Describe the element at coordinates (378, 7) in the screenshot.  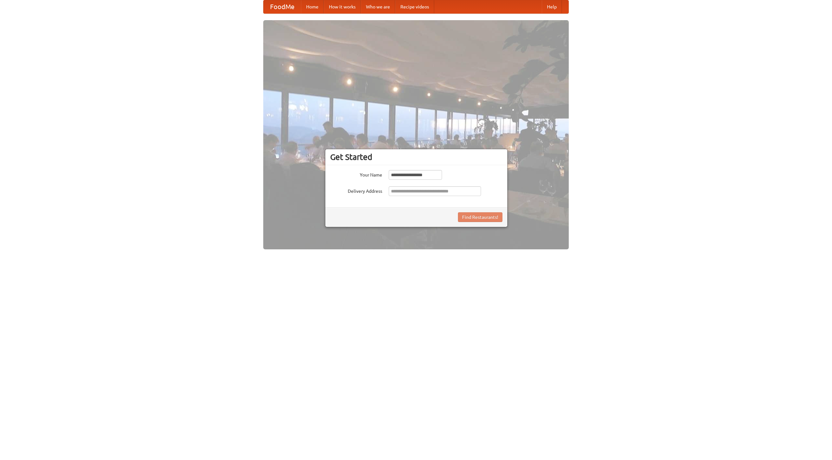
I see `a: Who we are` at that location.